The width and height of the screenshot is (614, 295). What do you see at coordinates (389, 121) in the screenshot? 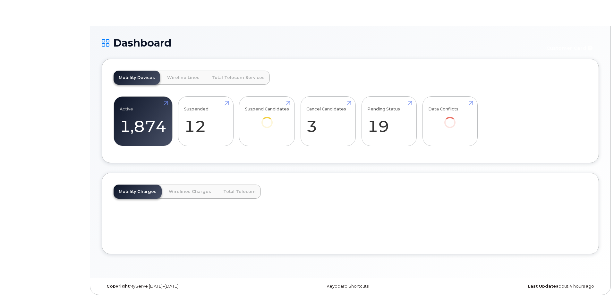
I see `a: Pending Status 19` at bounding box center [389, 121].